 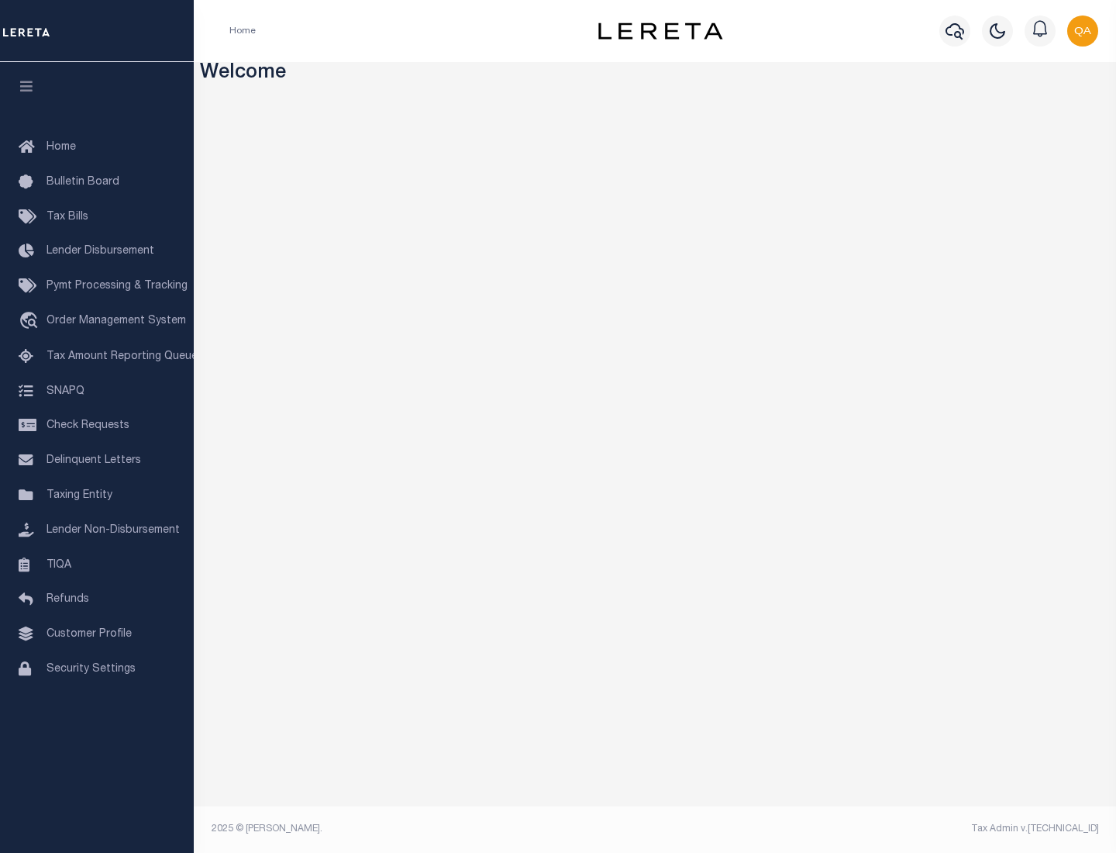 What do you see at coordinates (88, 426) in the screenshot?
I see `span: Check Requests` at bounding box center [88, 426].